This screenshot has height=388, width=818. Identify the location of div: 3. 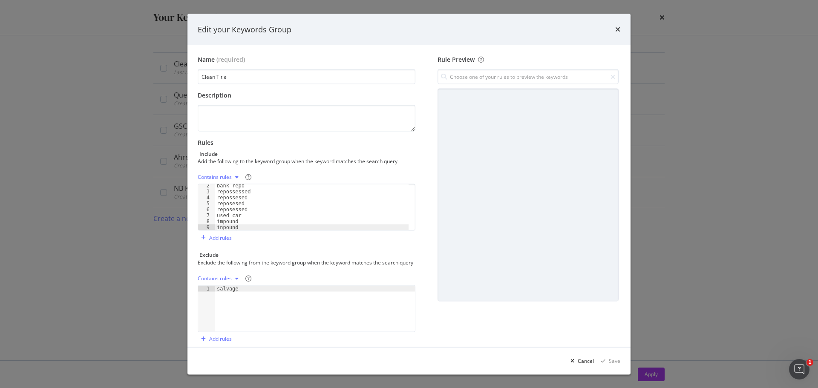
(207, 192).